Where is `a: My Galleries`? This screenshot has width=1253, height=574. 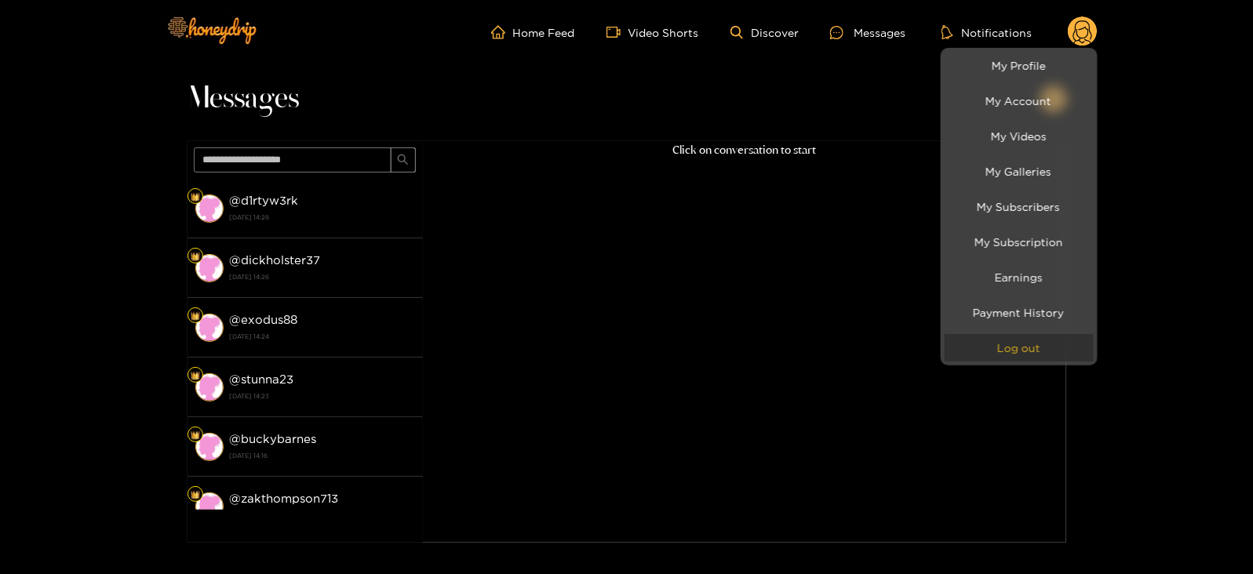 a: My Galleries is located at coordinates (1019, 171).